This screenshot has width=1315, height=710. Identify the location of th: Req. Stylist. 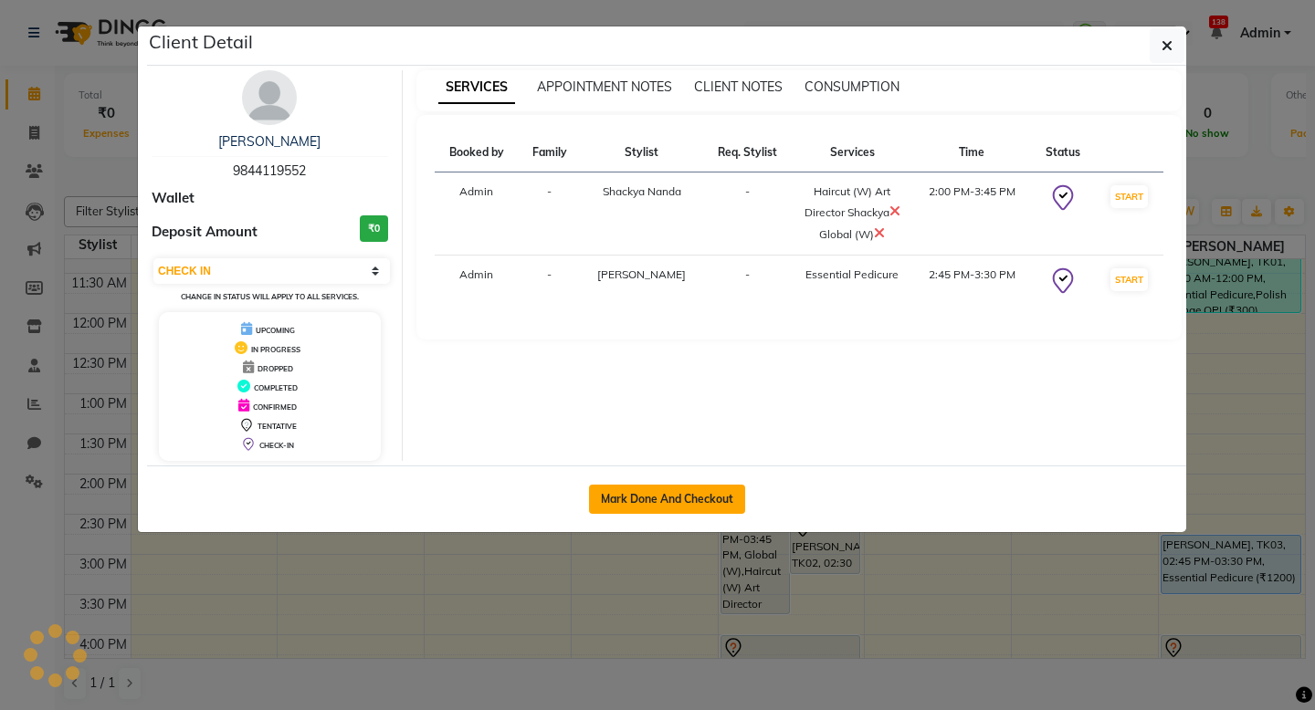
(747, 152).